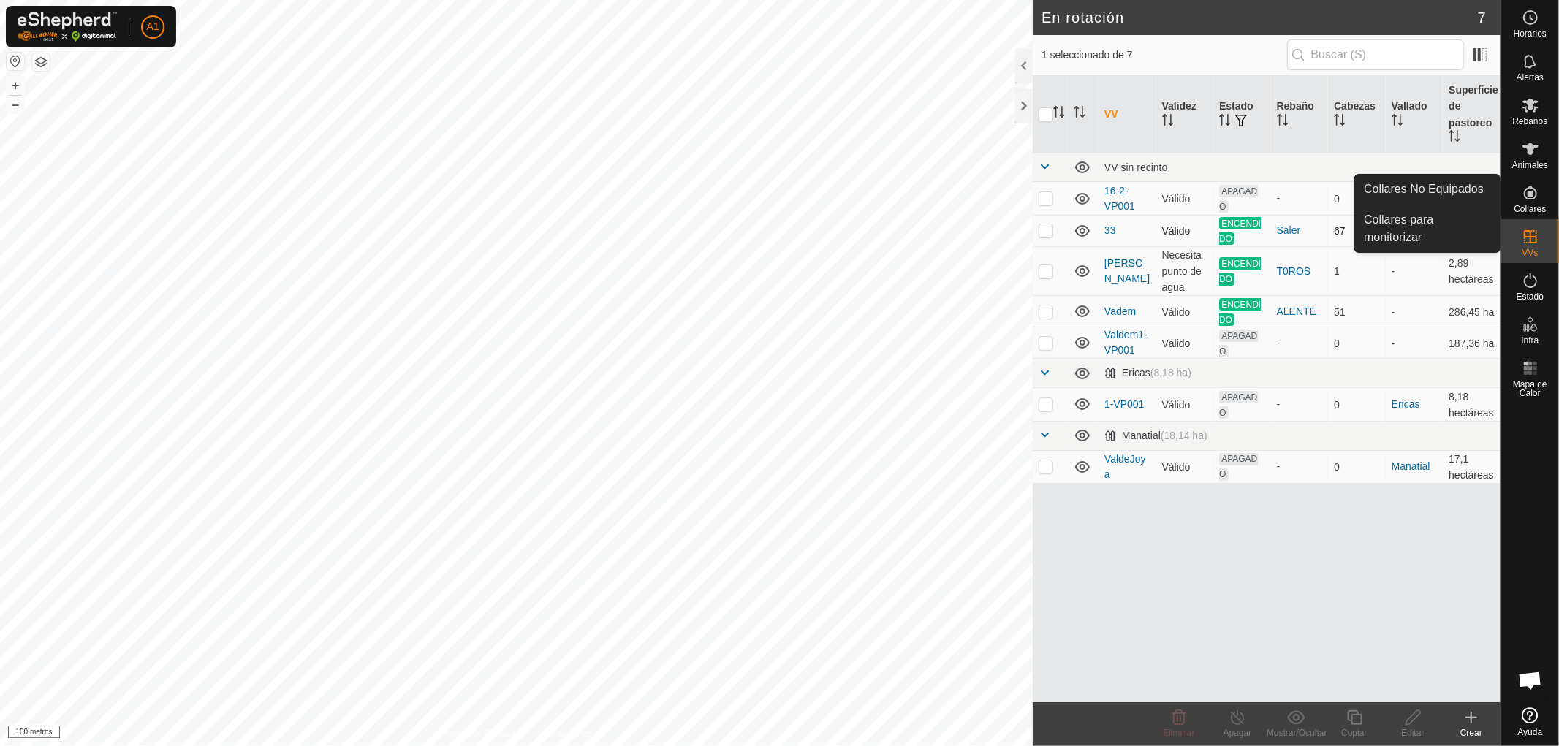 The height and width of the screenshot is (746, 1559). I want to click on font: Superficie de pastoreo, so click(1474, 106).